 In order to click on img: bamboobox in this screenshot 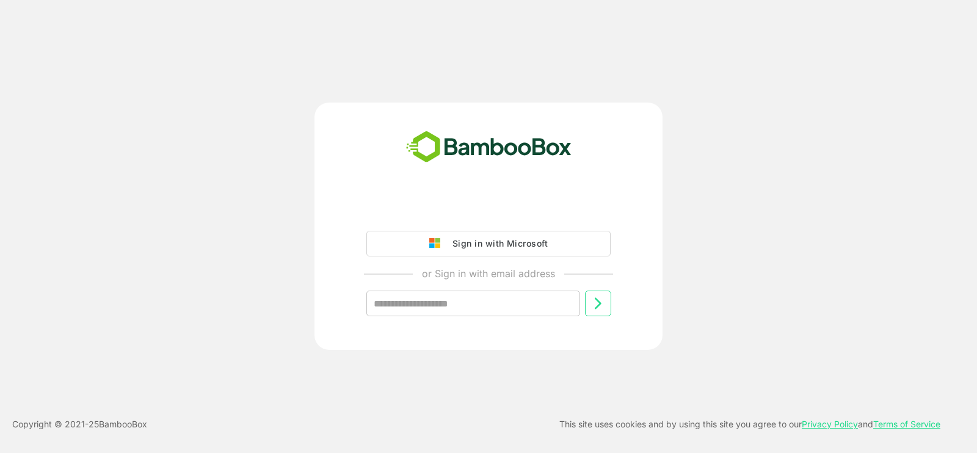, I will do `click(489, 147)`.